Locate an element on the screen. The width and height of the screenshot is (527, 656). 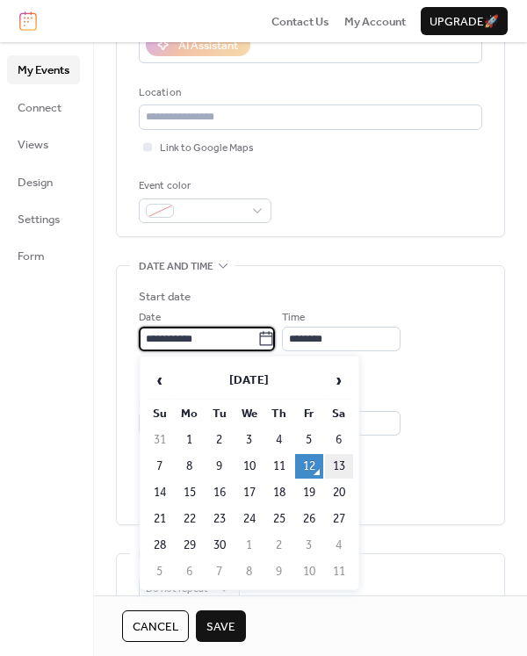
td: 25 is located at coordinates (279, 519).